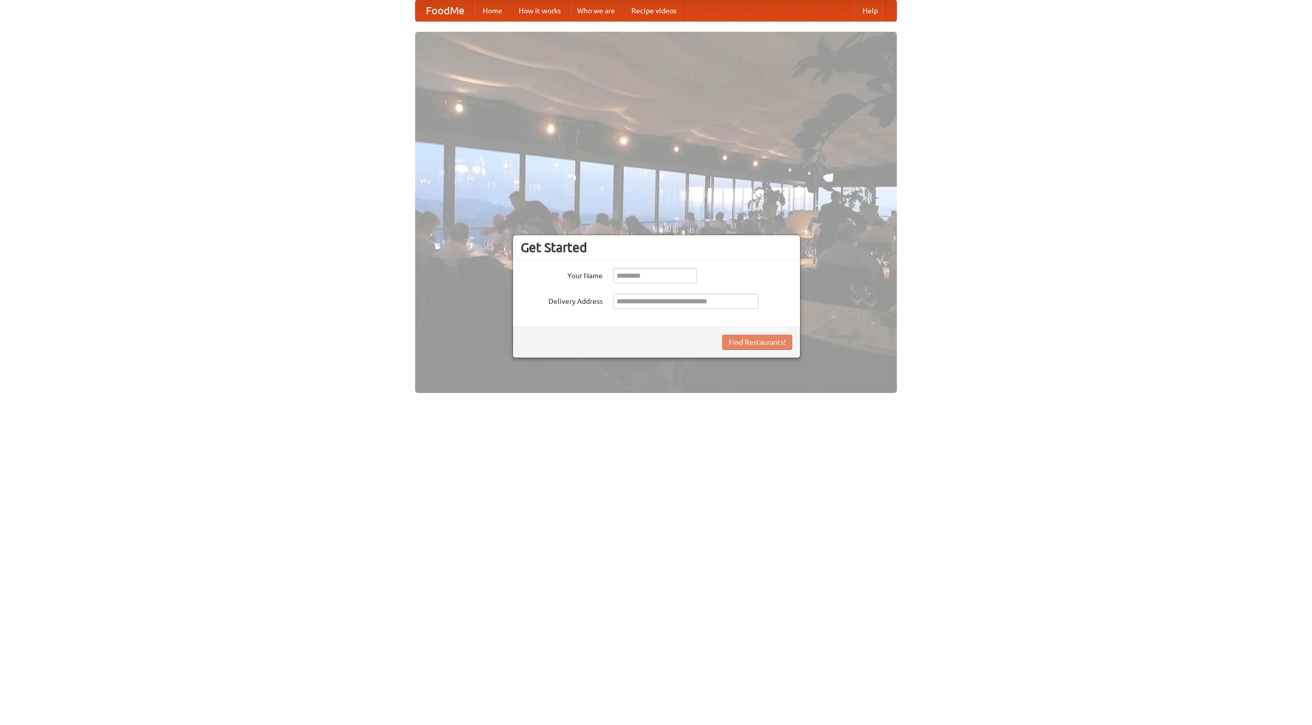  I want to click on a: How it works, so click(540, 11).